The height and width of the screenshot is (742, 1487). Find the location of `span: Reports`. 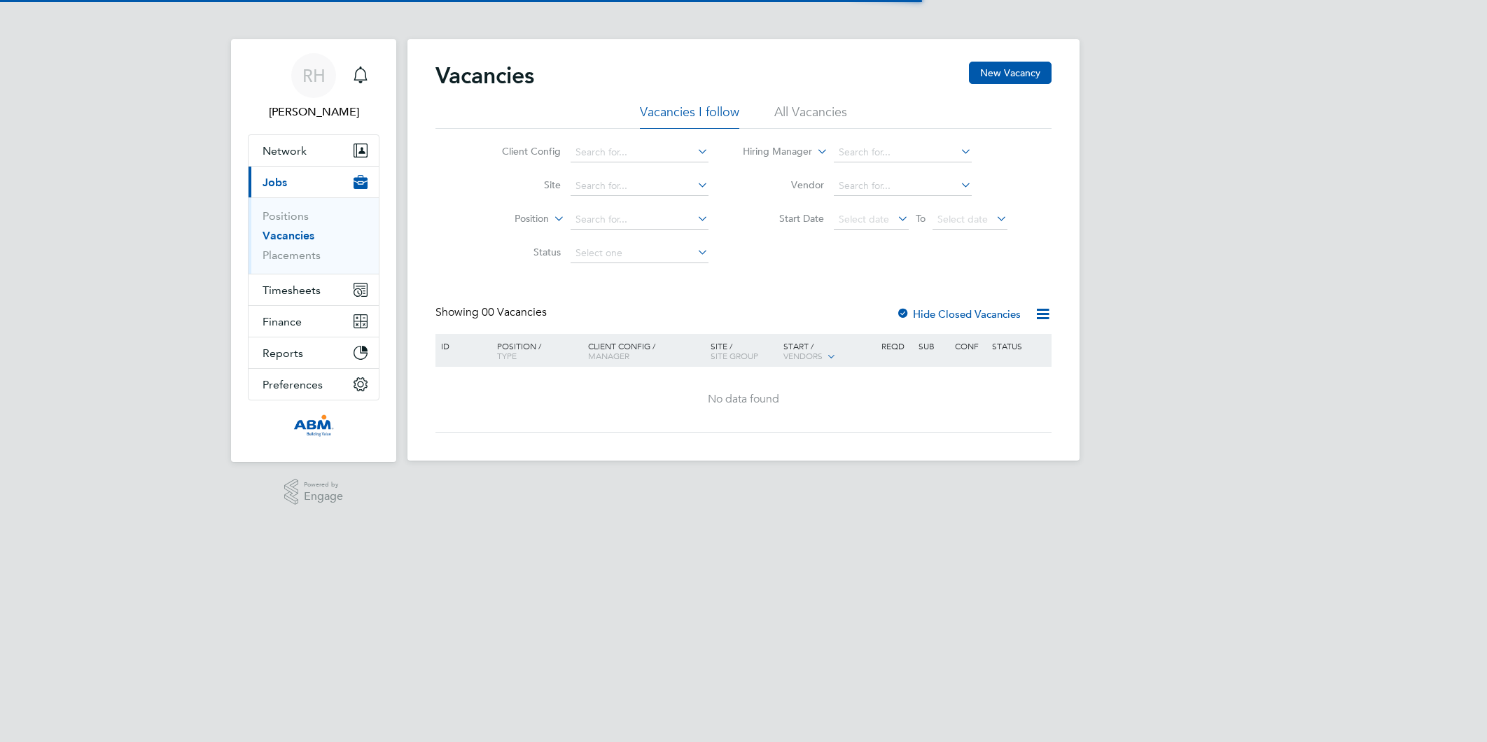

span: Reports is located at coordinates (283, 353).